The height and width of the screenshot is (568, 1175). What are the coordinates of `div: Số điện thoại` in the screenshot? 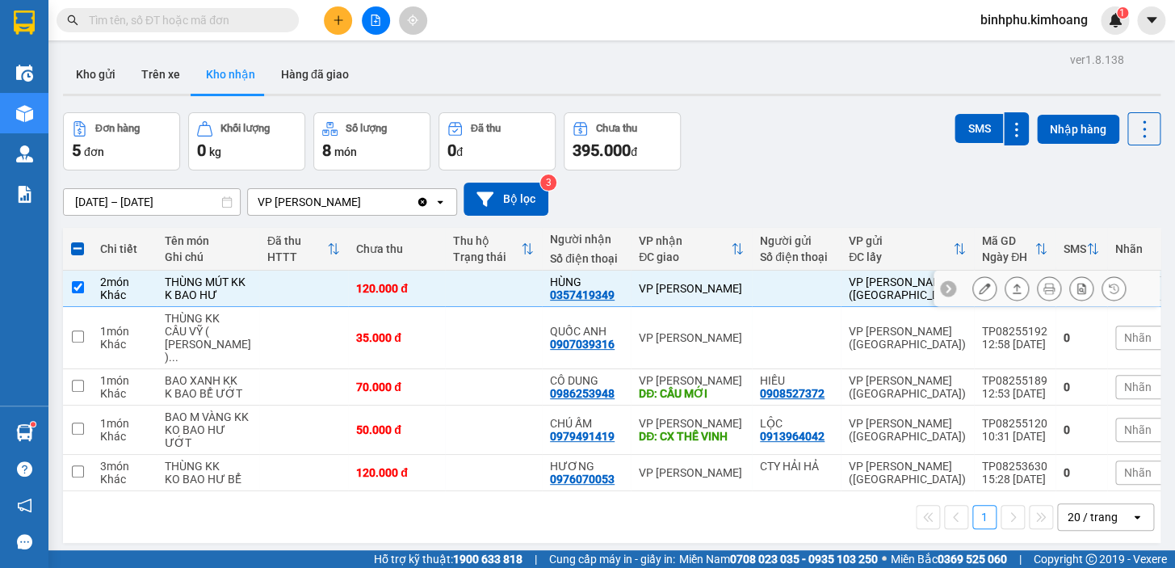 It's located at (796, 257).